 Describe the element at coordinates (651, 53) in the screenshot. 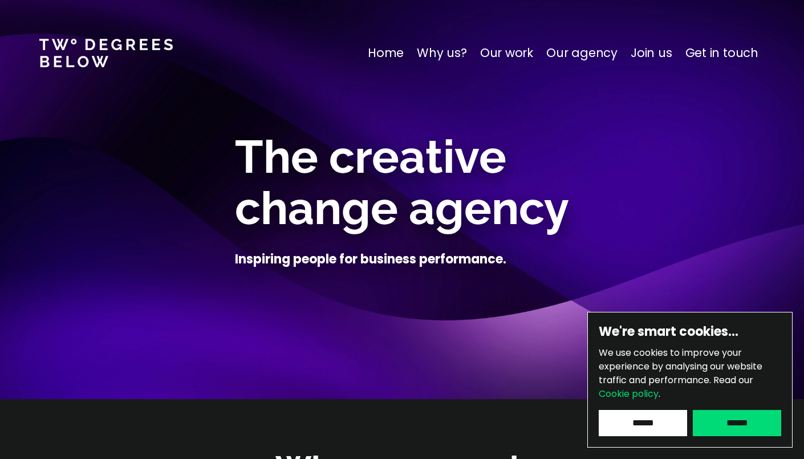

I see `p: Join us` at that location.